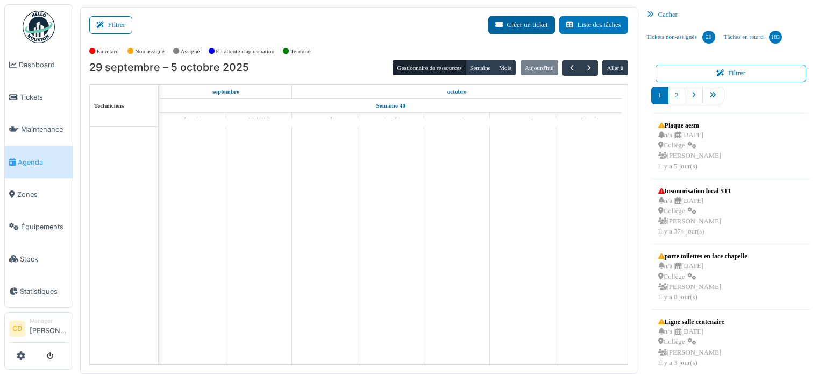 This screenshot has height=374, width=826. What do you see at coordinates (39, 130) in the screenshot?
I see `a: Maintenance` at bounding box center [39, 130].